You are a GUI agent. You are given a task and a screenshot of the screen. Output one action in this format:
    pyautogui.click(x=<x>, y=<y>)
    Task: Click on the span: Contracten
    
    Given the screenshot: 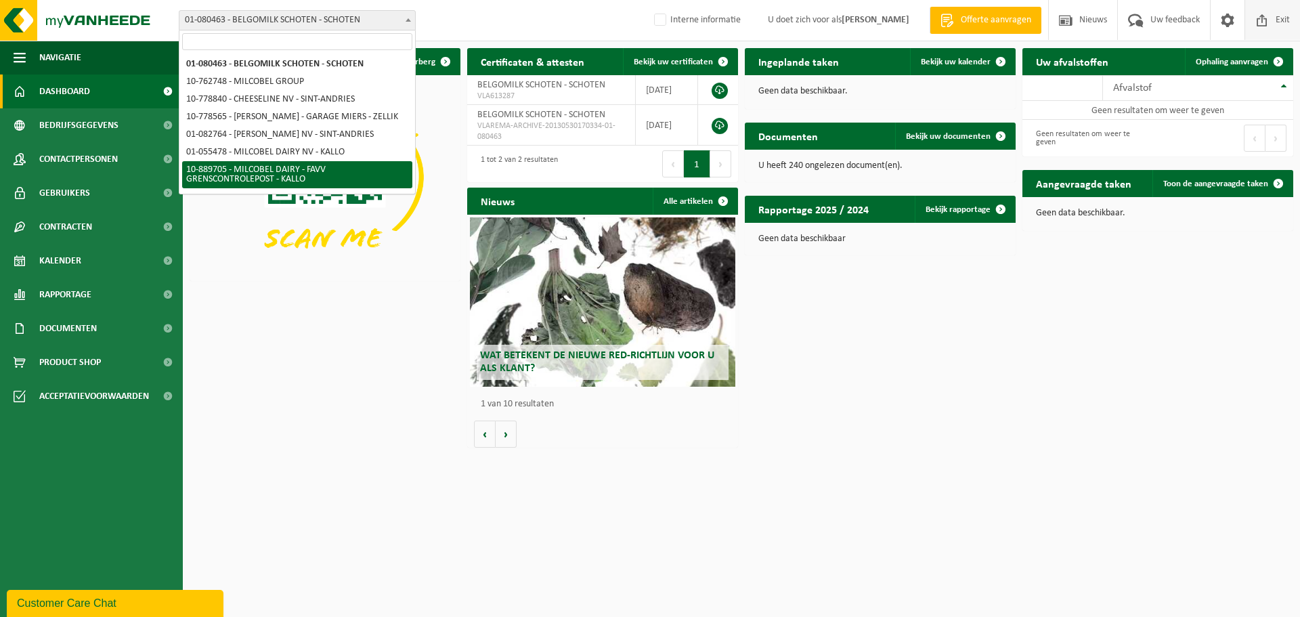 What is the action you would take?
    pyautogui.click(x=66, y=227)
    